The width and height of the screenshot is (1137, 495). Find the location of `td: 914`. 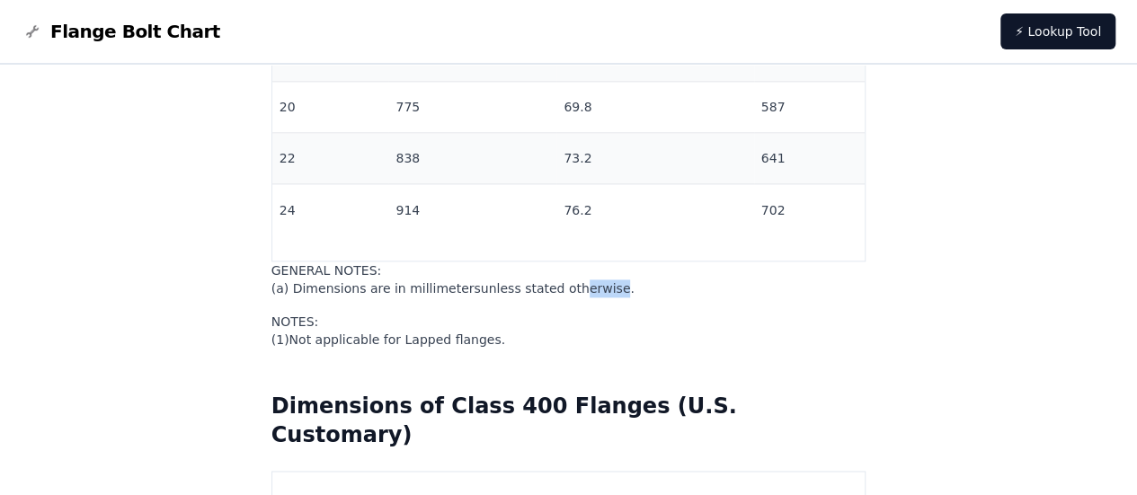

td: 914 is located at coordinates (472, 209).